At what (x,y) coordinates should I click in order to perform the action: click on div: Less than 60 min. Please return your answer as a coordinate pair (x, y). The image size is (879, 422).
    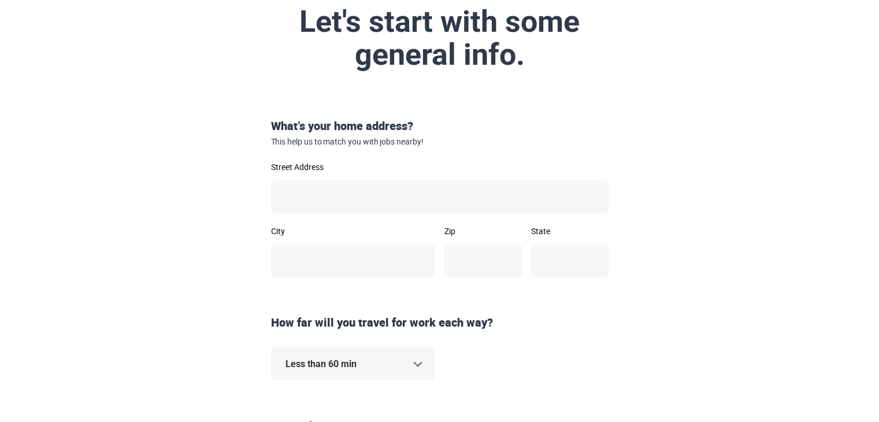
    Looking at the image, I should click on (353, 363).